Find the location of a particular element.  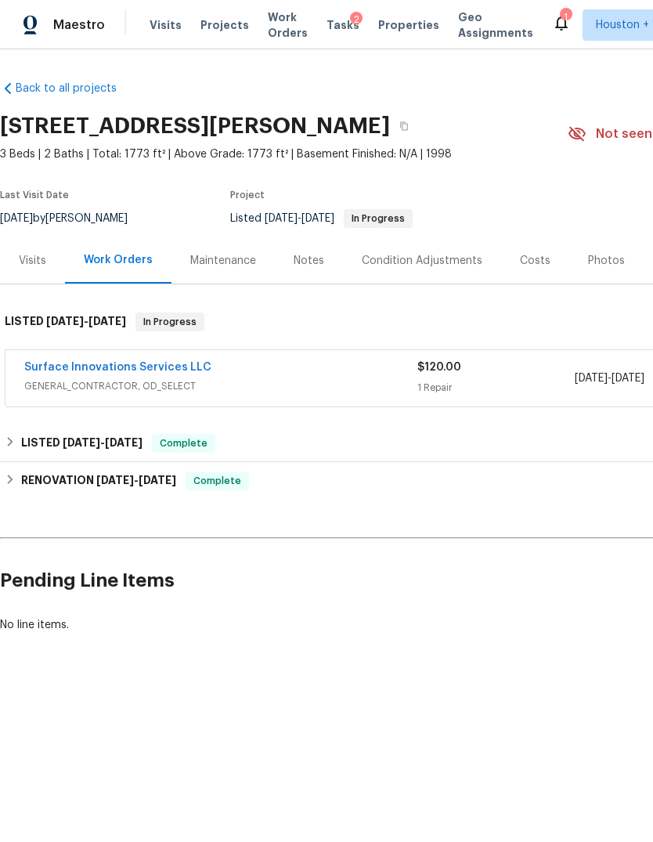

span: Work Orders is located at coordinates (287, 25).